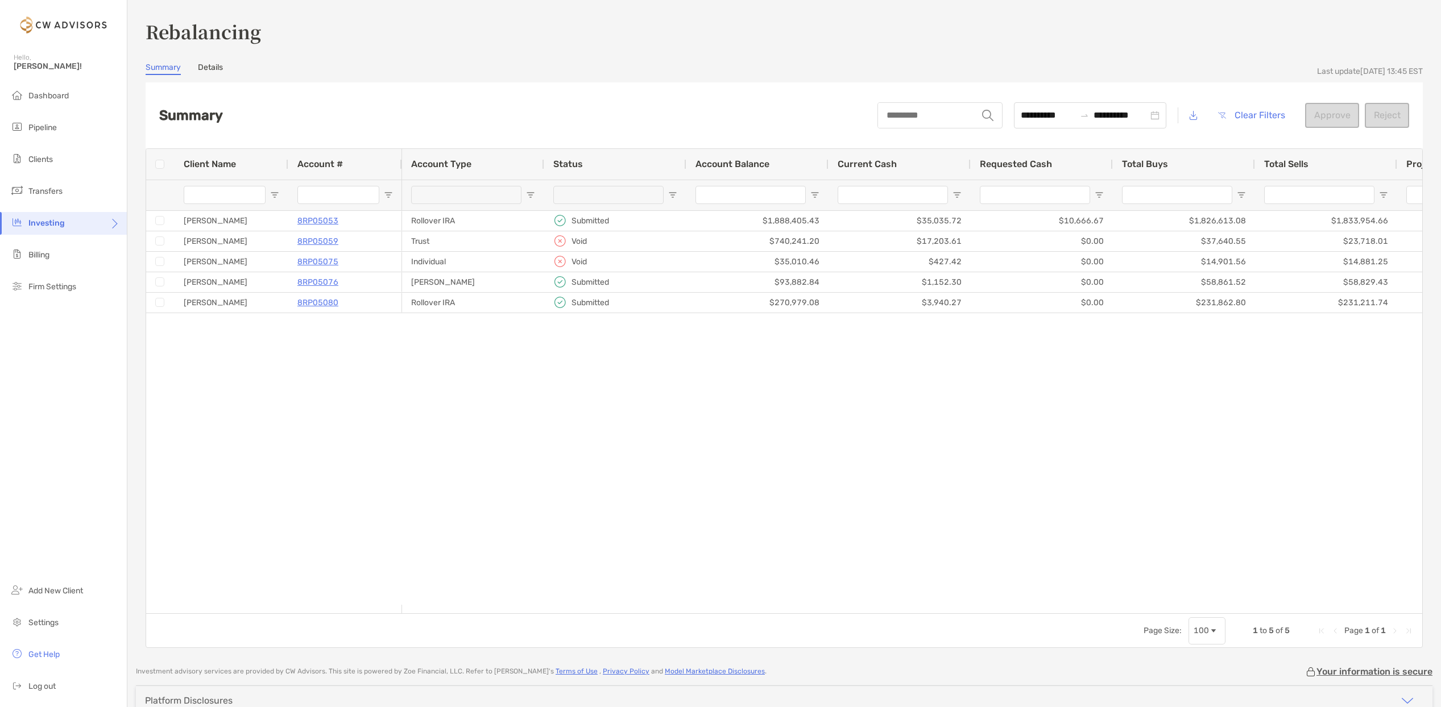  What do you see at coordinates (318, 302) in the screenshot?
I see `a: 8RP05080` at bounding box center [318, 302].